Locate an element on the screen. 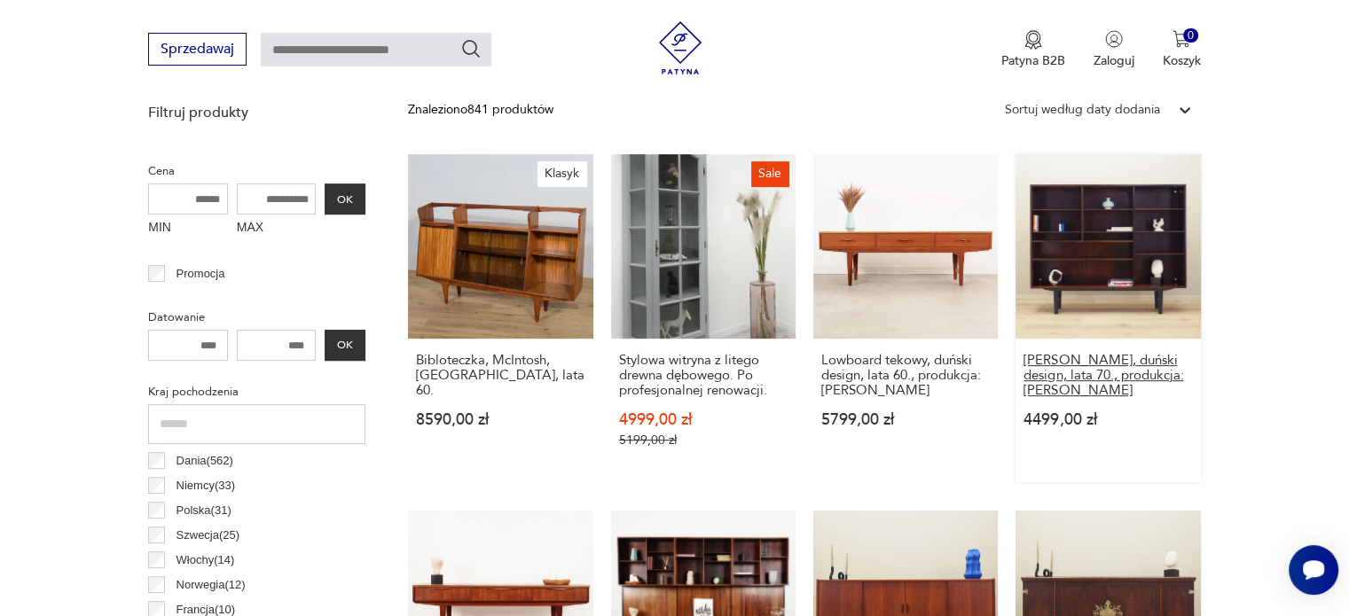 The width and height of the screenshot is (1349, 616). button: Szukaj is located at coordinates (471, 49).